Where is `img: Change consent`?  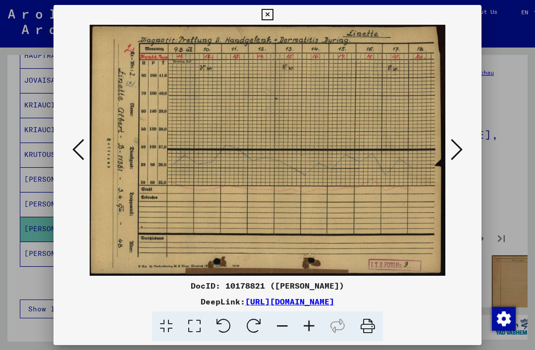 img: Change consent is located at coordinates (503, 319).